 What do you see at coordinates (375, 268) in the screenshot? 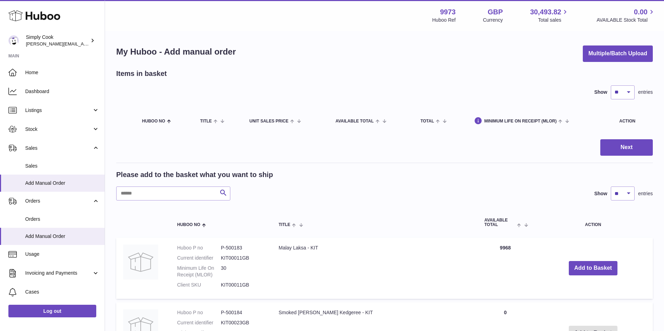
I see `td: Malay Laksa - KIT` at bounding box center [375, 268].